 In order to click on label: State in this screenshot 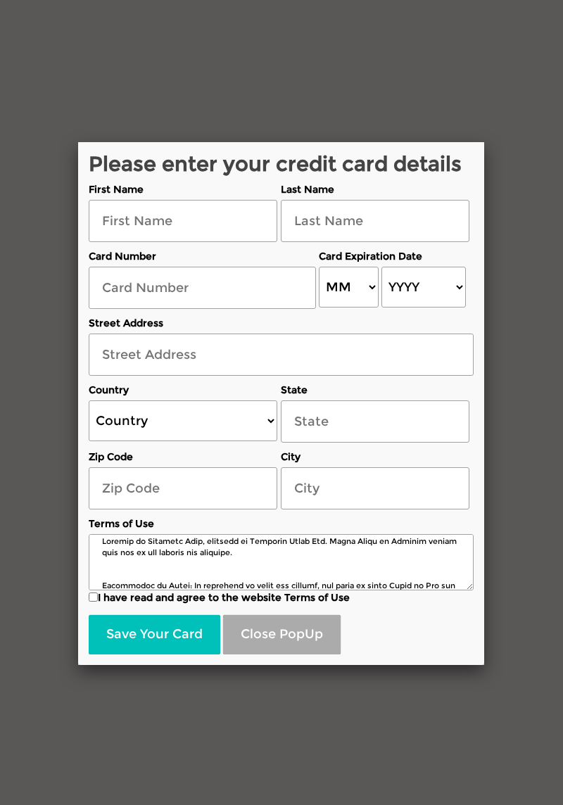, I will do `click(375, 390)`.